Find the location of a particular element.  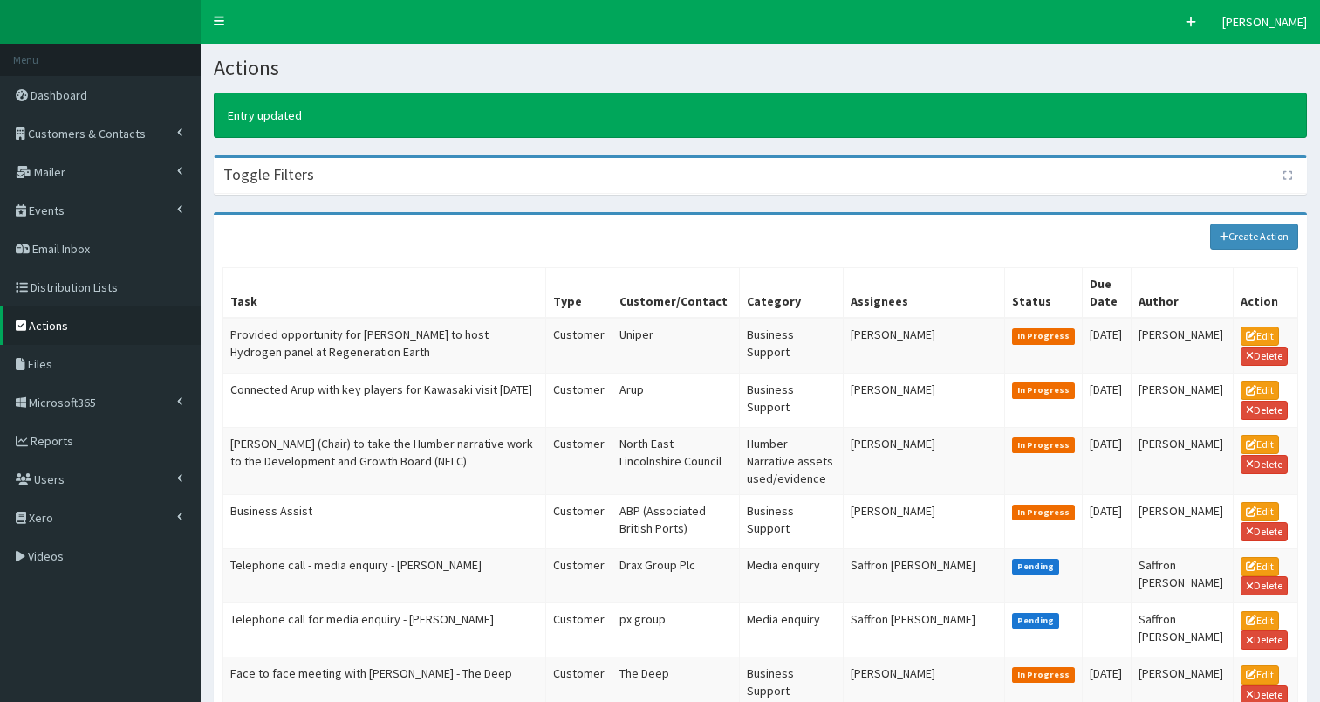

td: px group is located at coordinates (675, 630).